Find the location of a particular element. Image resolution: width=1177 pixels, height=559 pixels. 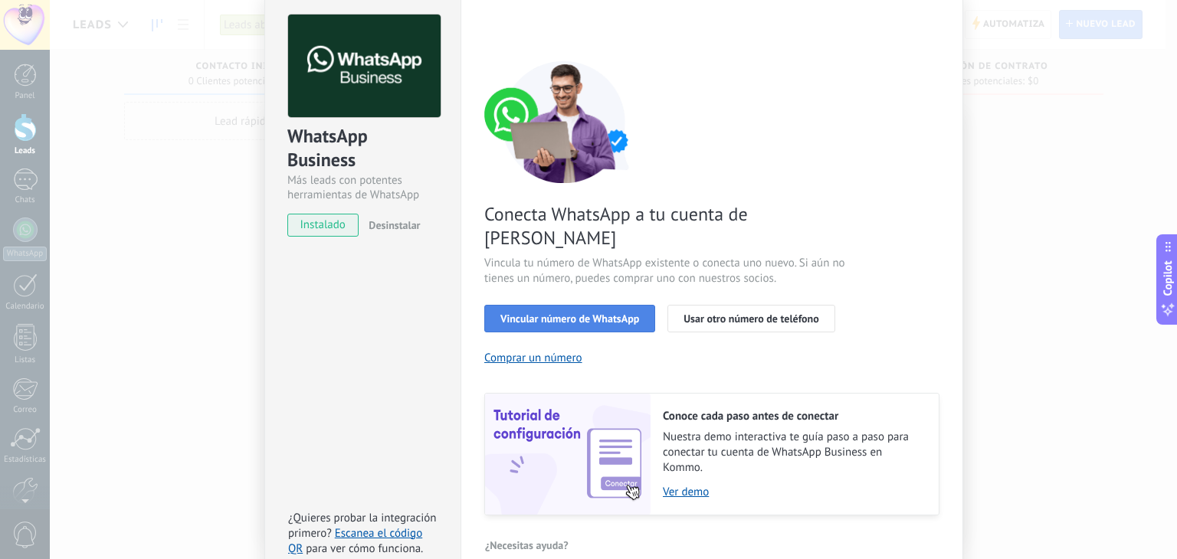

img: logo_main.png is located at coordinates (364, 66).